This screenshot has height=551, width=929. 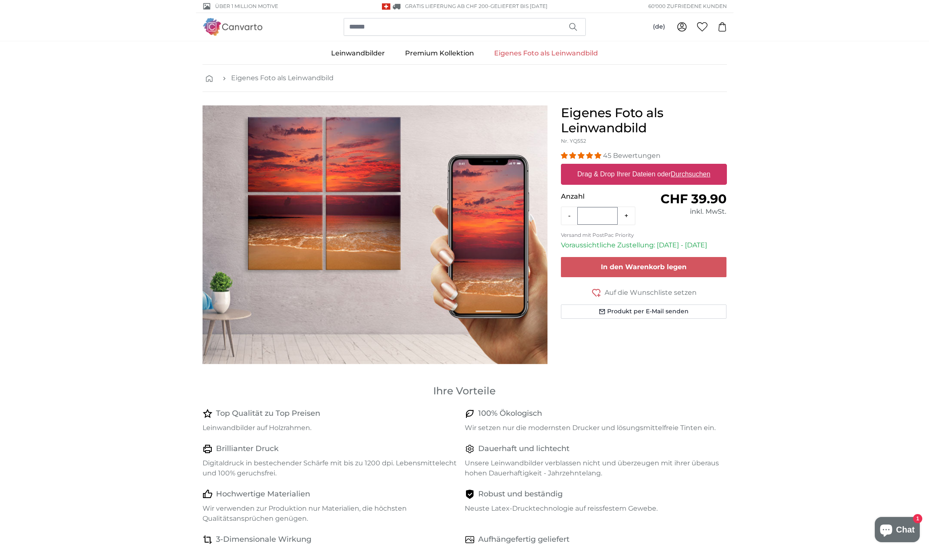 What do you see at coordinates (464, 391) in the screenshot?
I see `h3: Ihre Vorteile` at bounding box center [464, 391].